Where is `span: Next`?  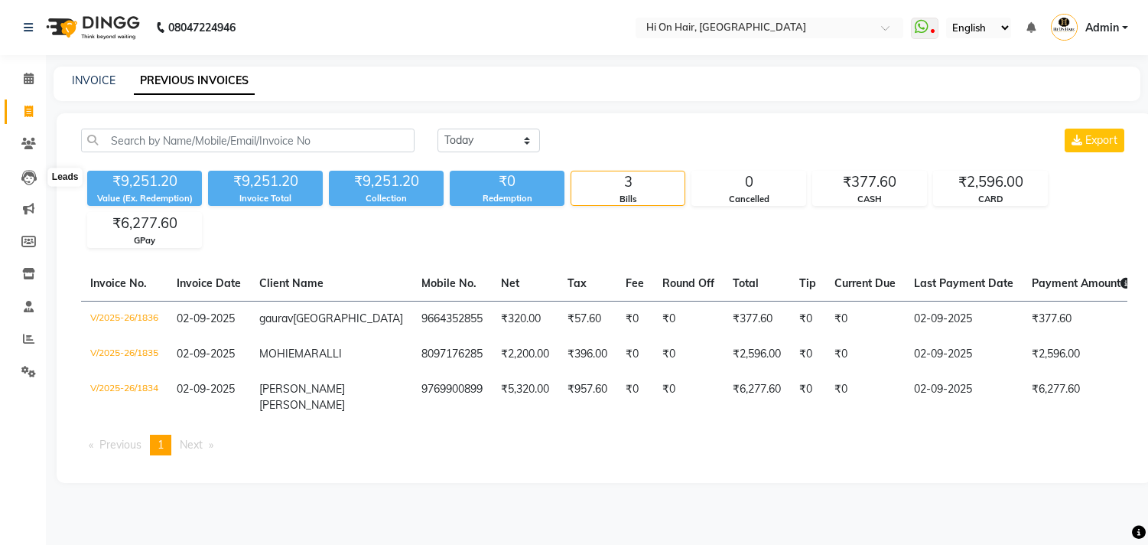
span: Next is located at coordinates (191, 445).